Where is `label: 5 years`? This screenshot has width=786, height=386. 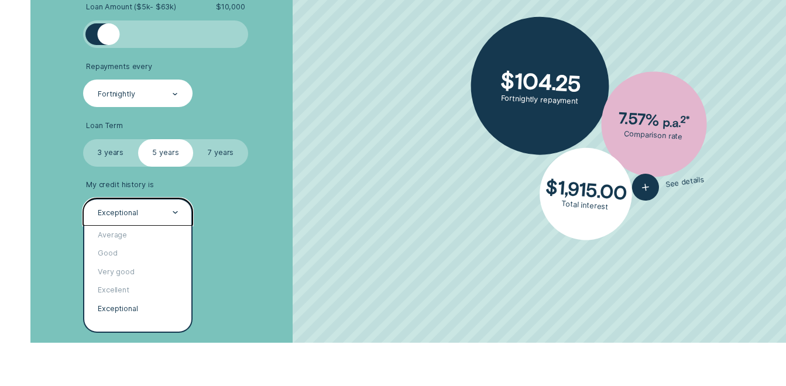 label: 5 years is located at coordinates (166, 153).